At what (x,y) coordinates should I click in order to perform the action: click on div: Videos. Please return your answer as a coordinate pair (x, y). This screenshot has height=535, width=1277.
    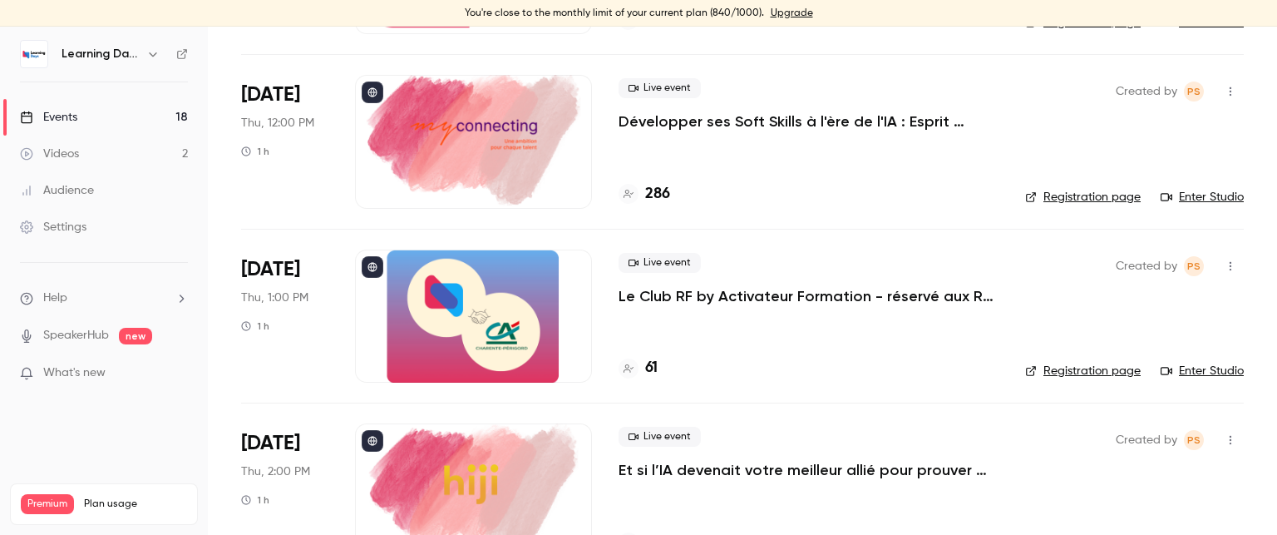
    Looking at the image, I should click on (49, 154).